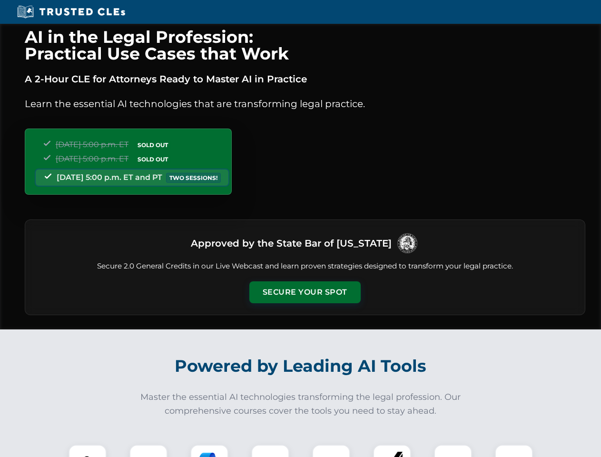 This screenshot has width=601, height=457. What do you see at coordinates (305, 266) in the screenshot?
I see `p: Secure 2.0 General Credits in our Live Webcast and learn proven strategies designed to transform ...` at bounding box center [305, 266].